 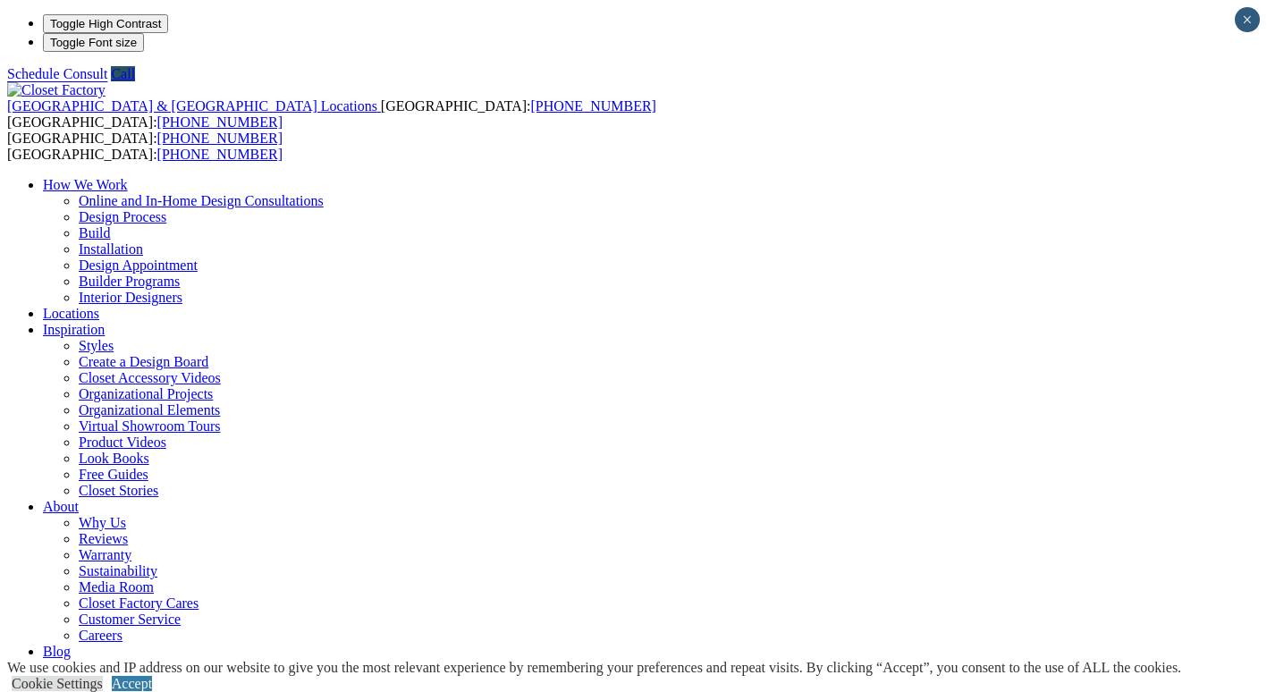 What do you see at coordinates (146, 393) in the screenshot?
I see `a: Organizational Projects` at bounding box center [146, 393].